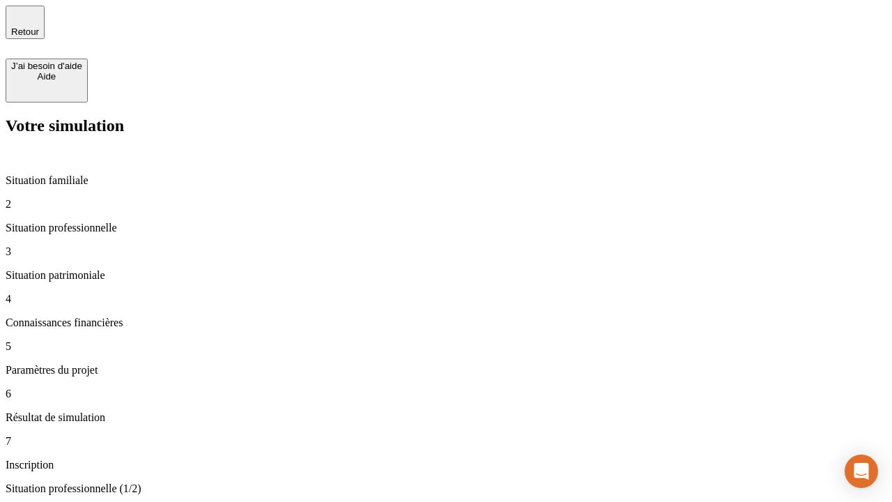 This screenshot has height=502, width=892. What do you see at coordinates (47, 76) in the screenshot?
I see `div: Aide` at bounding box center [47, 76].